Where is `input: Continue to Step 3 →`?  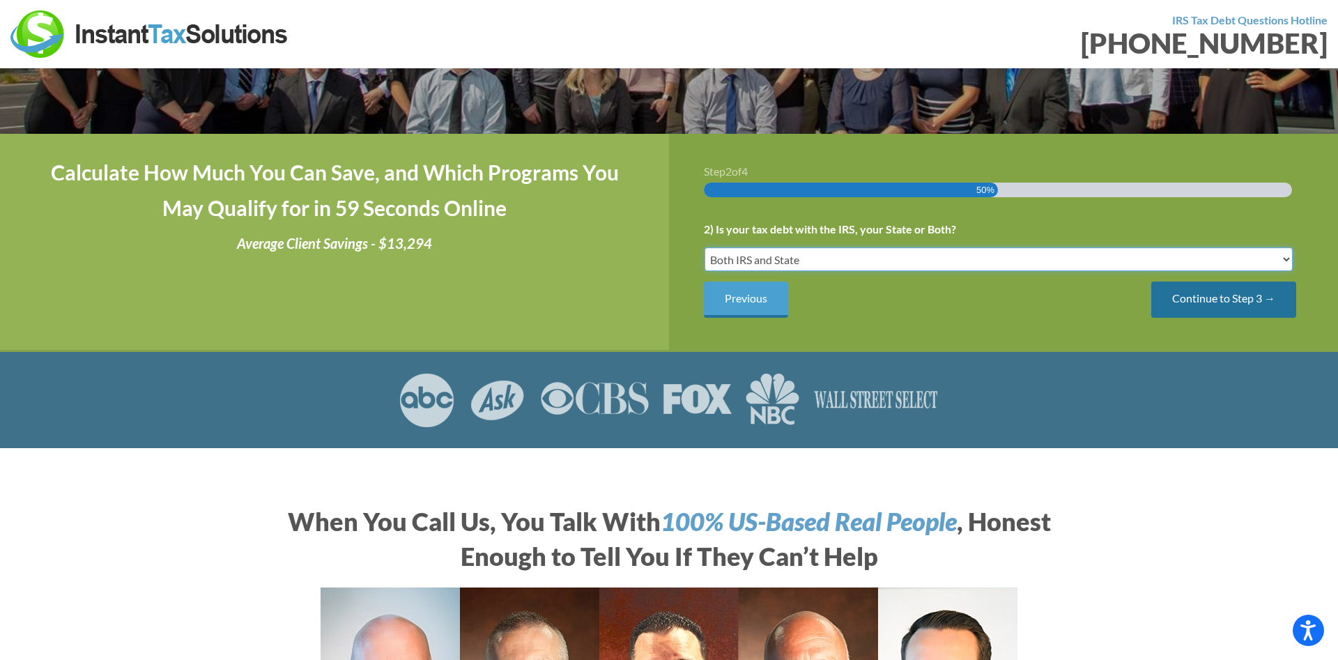 input: Continue to Step 3 → is located at coordinates (1223, 299).